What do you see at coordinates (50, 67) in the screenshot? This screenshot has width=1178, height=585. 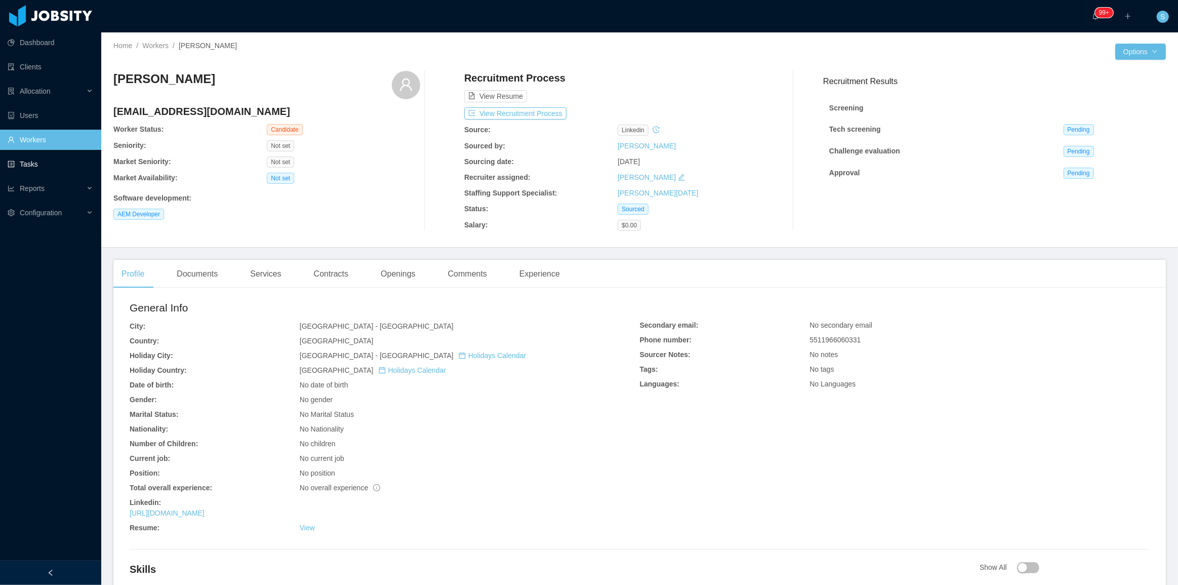 I see `a: icon: auditClients` at bounding box center [50, 67].